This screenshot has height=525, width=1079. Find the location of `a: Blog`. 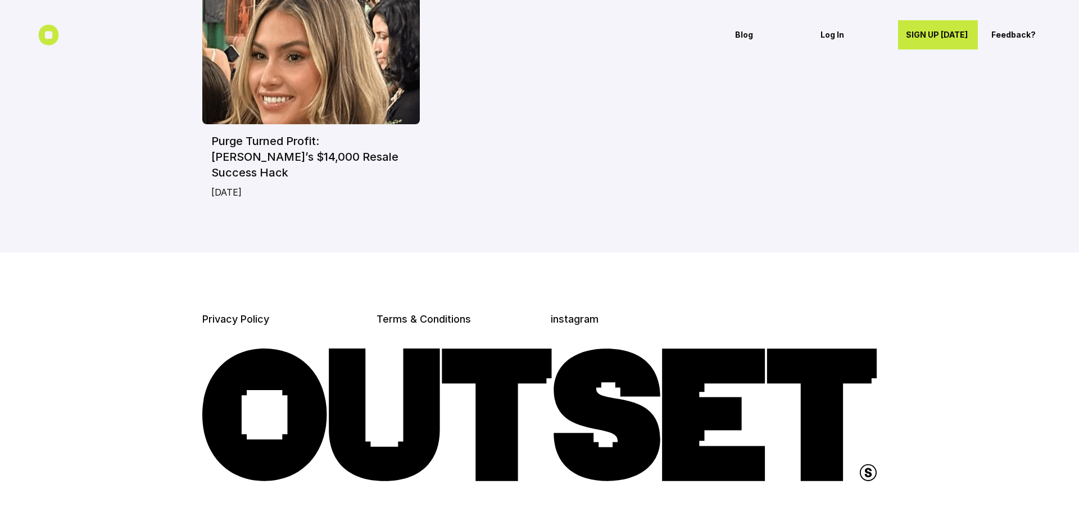

a: Blog is located at coordinates (767, 35).